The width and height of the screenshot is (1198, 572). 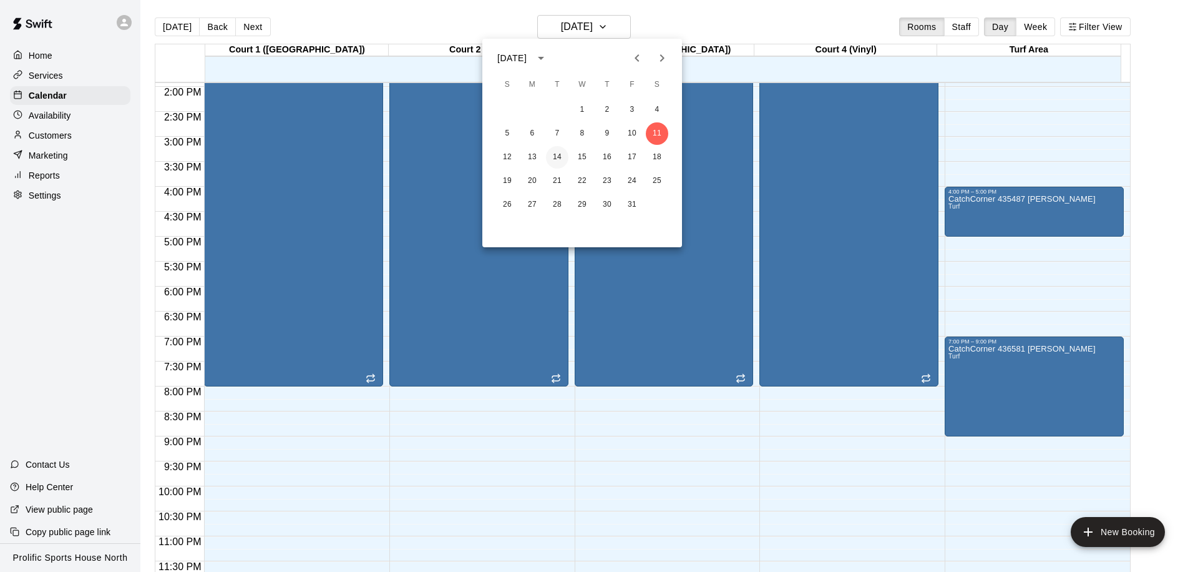 What do you see at coordinates (507, 205) in the screenshot?
I see `button: 26` at bounding box center [507, 205].